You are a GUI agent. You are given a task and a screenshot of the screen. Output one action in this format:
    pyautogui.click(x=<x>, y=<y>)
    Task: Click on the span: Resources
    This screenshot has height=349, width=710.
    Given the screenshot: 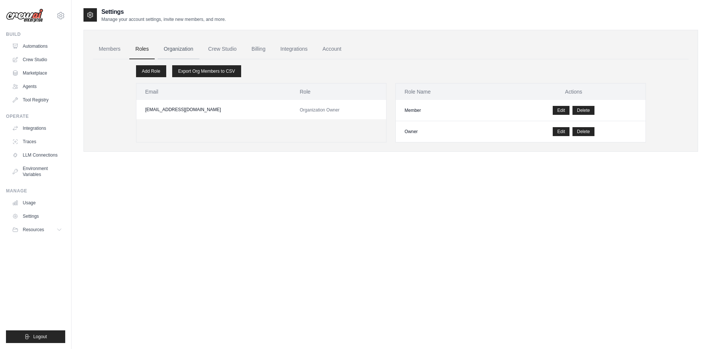 What is the action you would take?
    pyautogui.click(x=33, y=230)
    